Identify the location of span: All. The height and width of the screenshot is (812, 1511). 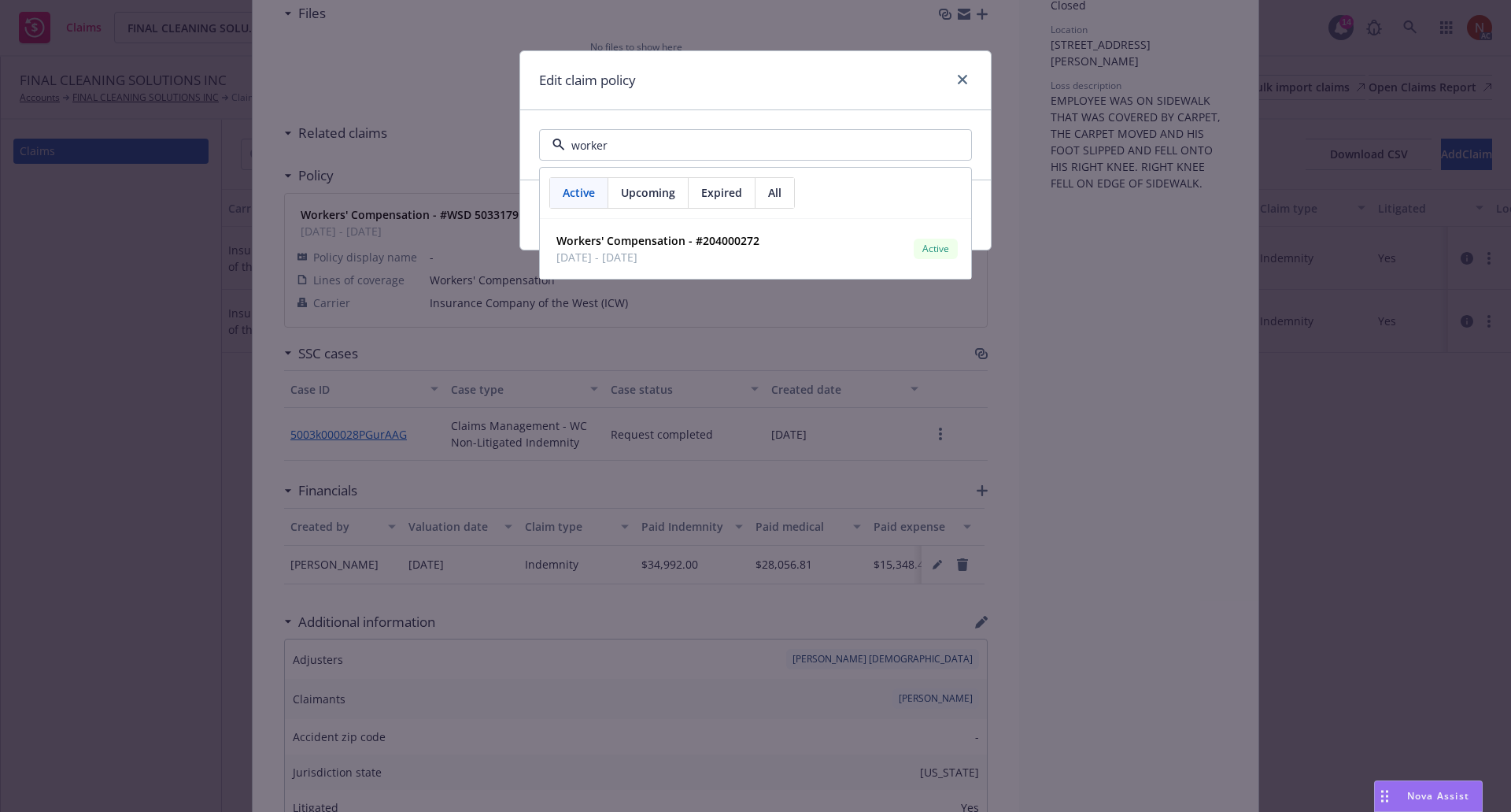
(775, 192).